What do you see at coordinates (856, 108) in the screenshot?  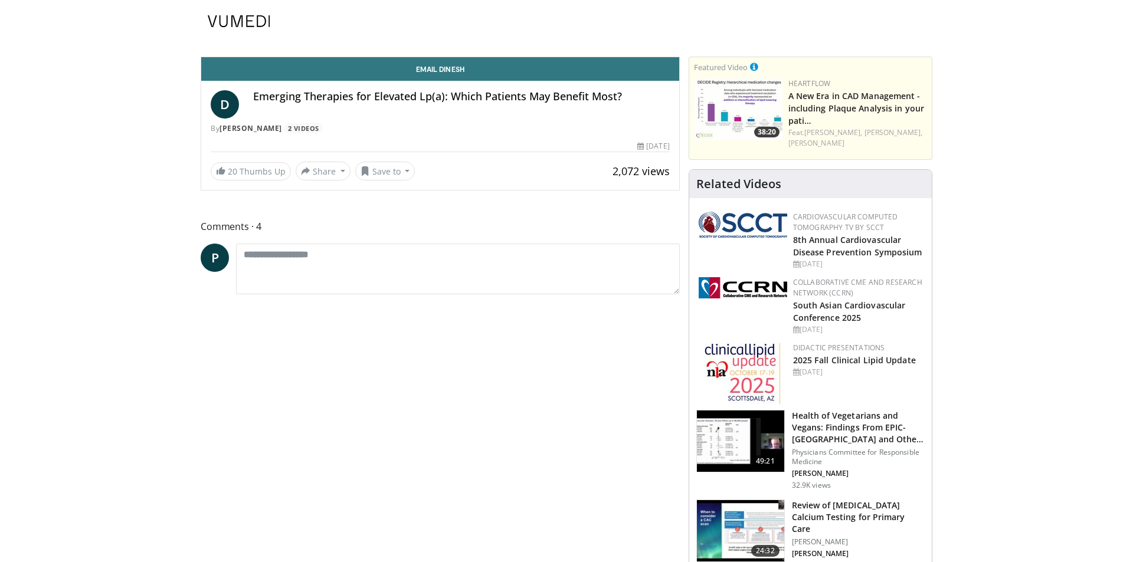 I see `a: A New Era in CAD Management - including Plaque Analysis in your pati…` at bounding box center [856, 108].